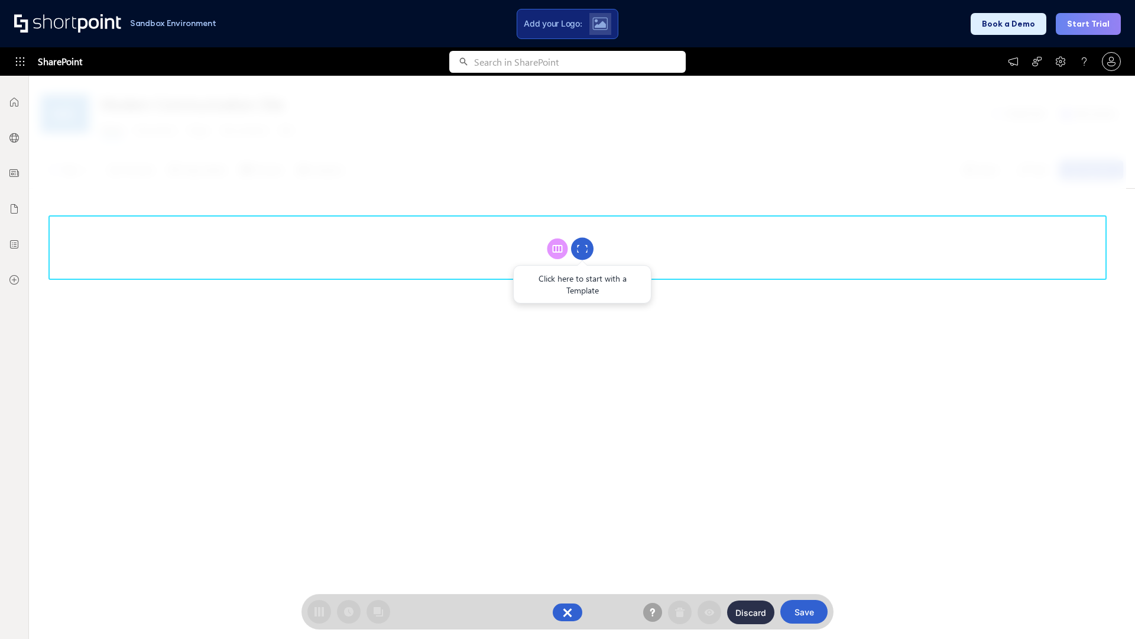 The image size is (1135, 639). I want to click on input: Search in SharePoint, so click(580, 62).